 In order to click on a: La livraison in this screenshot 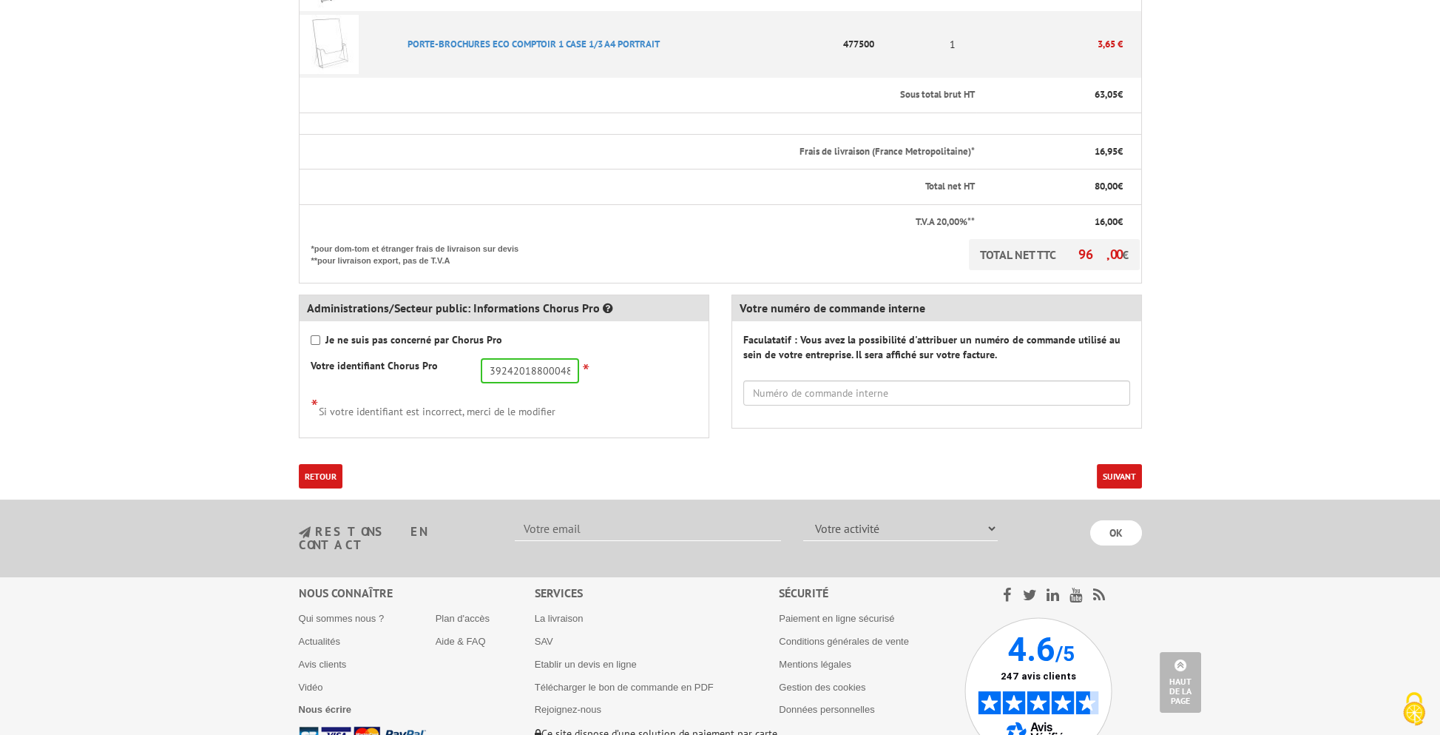, I will do `click(559, 618)`.